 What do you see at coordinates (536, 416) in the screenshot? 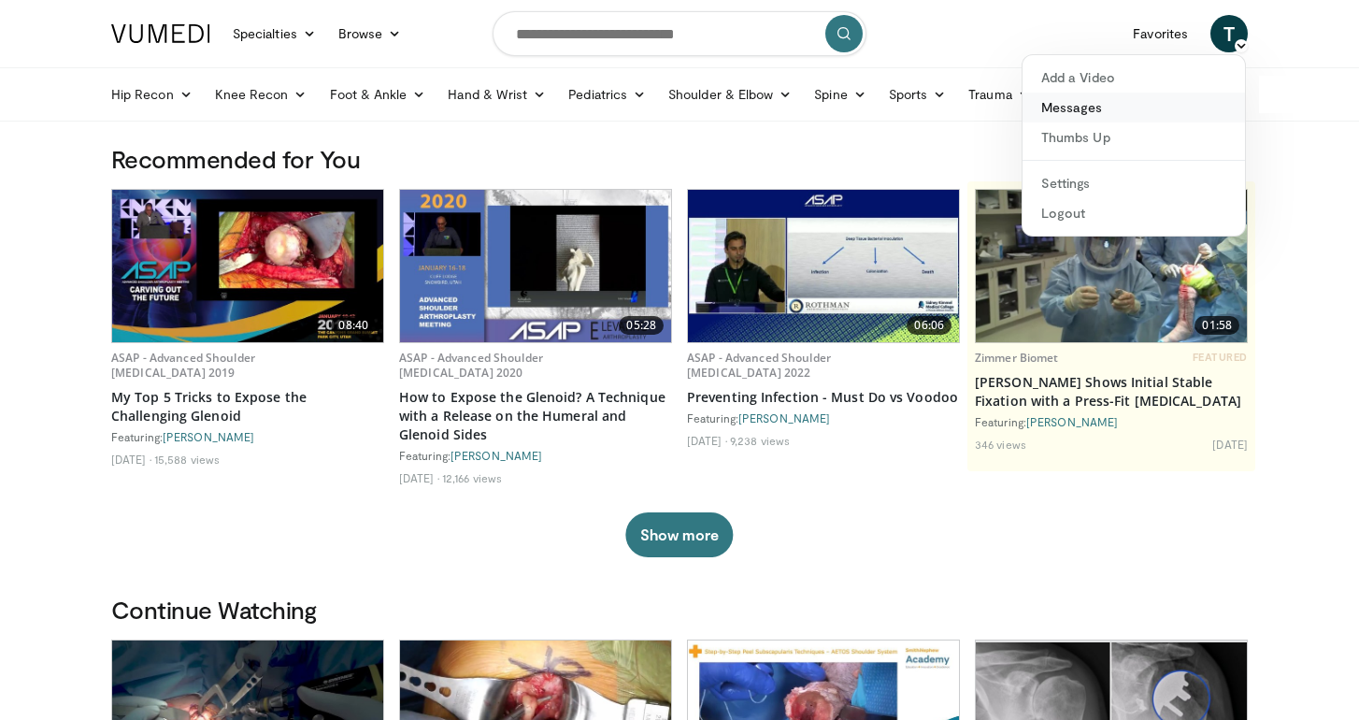
I see `a: How to Expose the Glenoid? A Technique with a Release on the Humeral and Glenoid Sides` at bounding box center [536, 416].